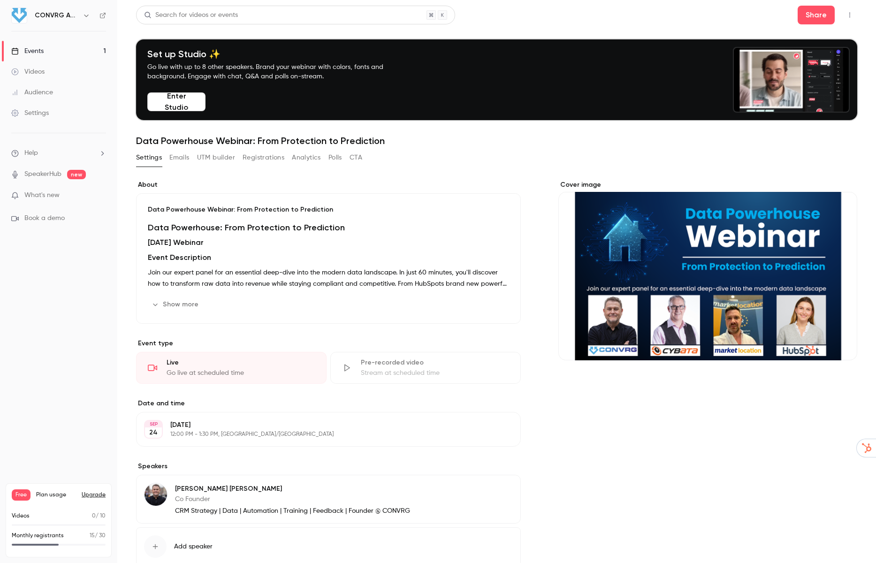  What do you see at coordinates (21, 495) in the screenshot?
I see `span: Free` at bounding box center [21, 495].